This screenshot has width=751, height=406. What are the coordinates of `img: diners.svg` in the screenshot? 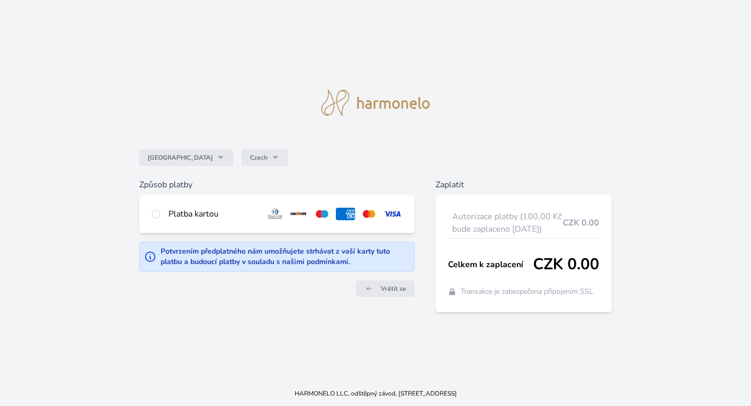 It's located at (275, 214).